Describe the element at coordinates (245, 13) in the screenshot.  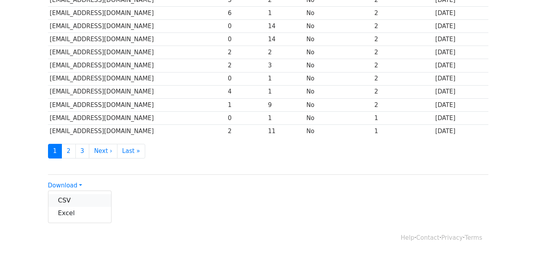
I see `td: 6` at that location.